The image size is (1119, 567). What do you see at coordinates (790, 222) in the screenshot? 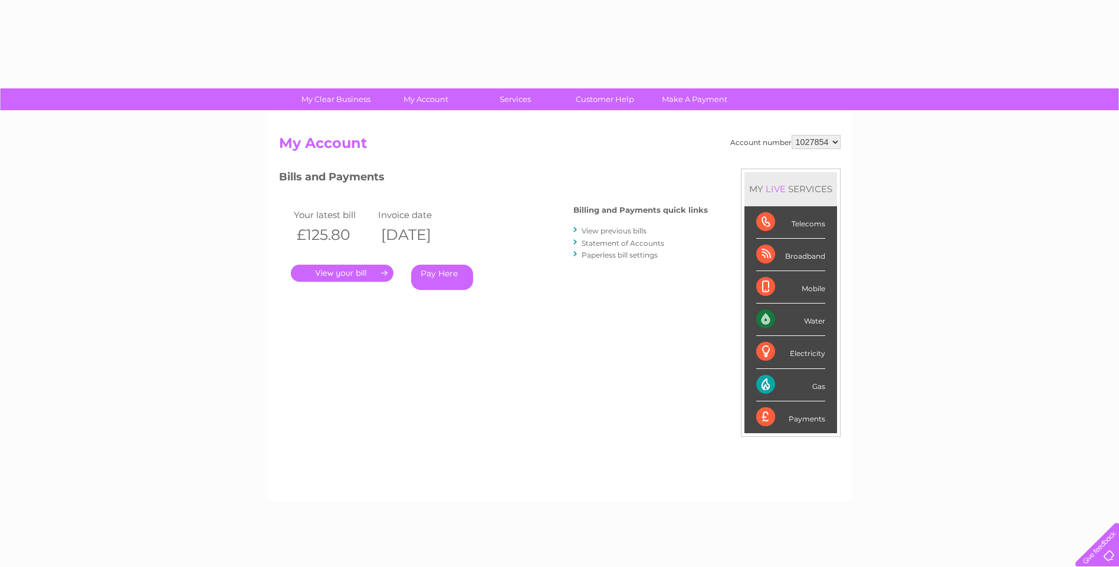
I see `div: Telecoms` at bounding box center [790, 222].